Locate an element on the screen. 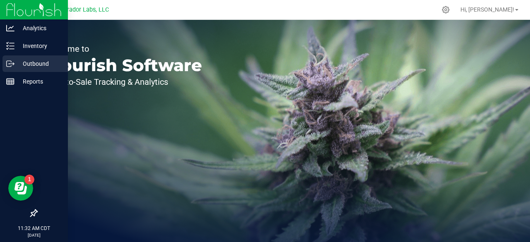  div: Manage settings is located at coordinates (445, 10).